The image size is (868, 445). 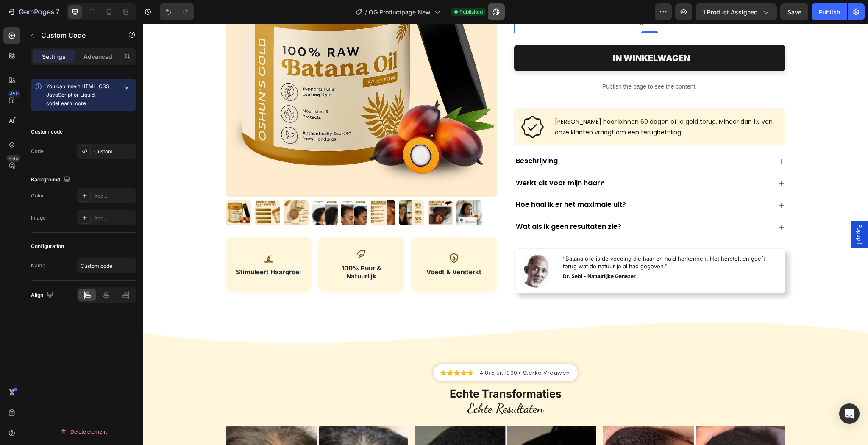 I want to click on div: Custom, so click(x=114, y=152).